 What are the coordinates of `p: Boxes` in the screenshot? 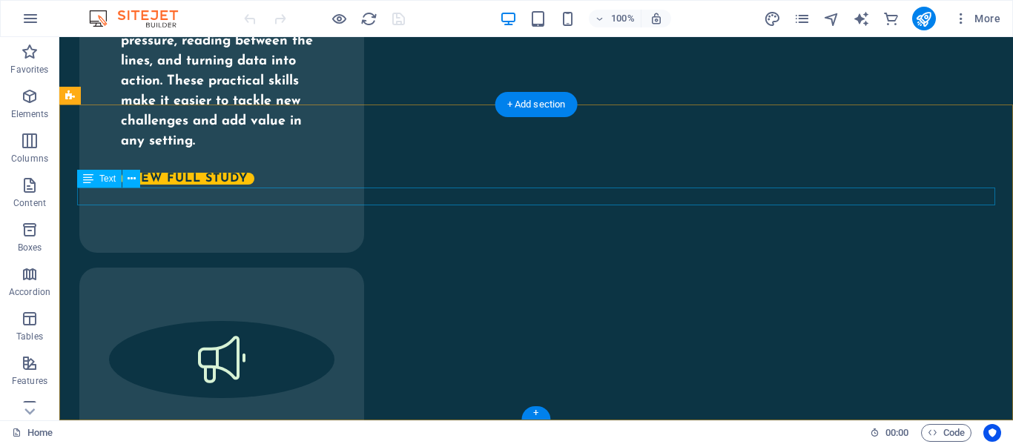 It's located at (30, 248).